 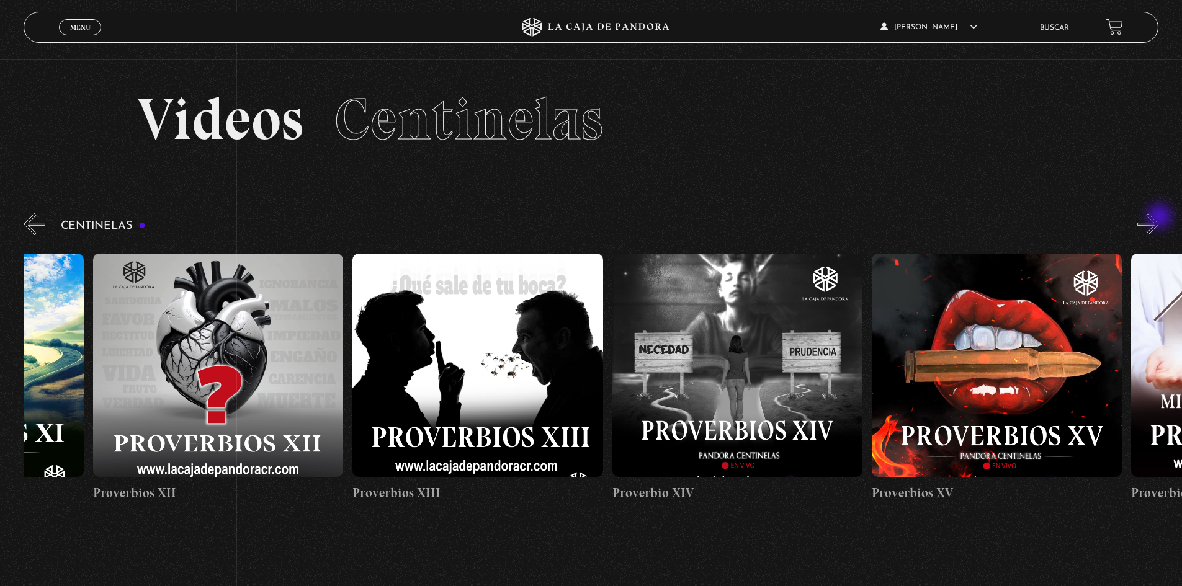 What do you see at coordinates (996, 493) in the screenshot?
I see `h4: Proverbios XV` at bounding box center [996, 493].